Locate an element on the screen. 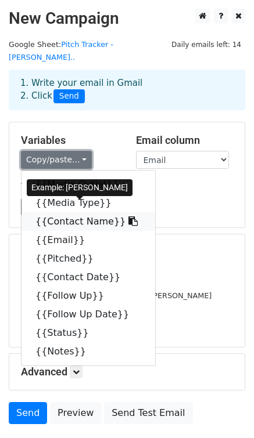 The height and width of the screenshot is (438, 254). a: Copy/paste... is located at coordinates (56, 160).